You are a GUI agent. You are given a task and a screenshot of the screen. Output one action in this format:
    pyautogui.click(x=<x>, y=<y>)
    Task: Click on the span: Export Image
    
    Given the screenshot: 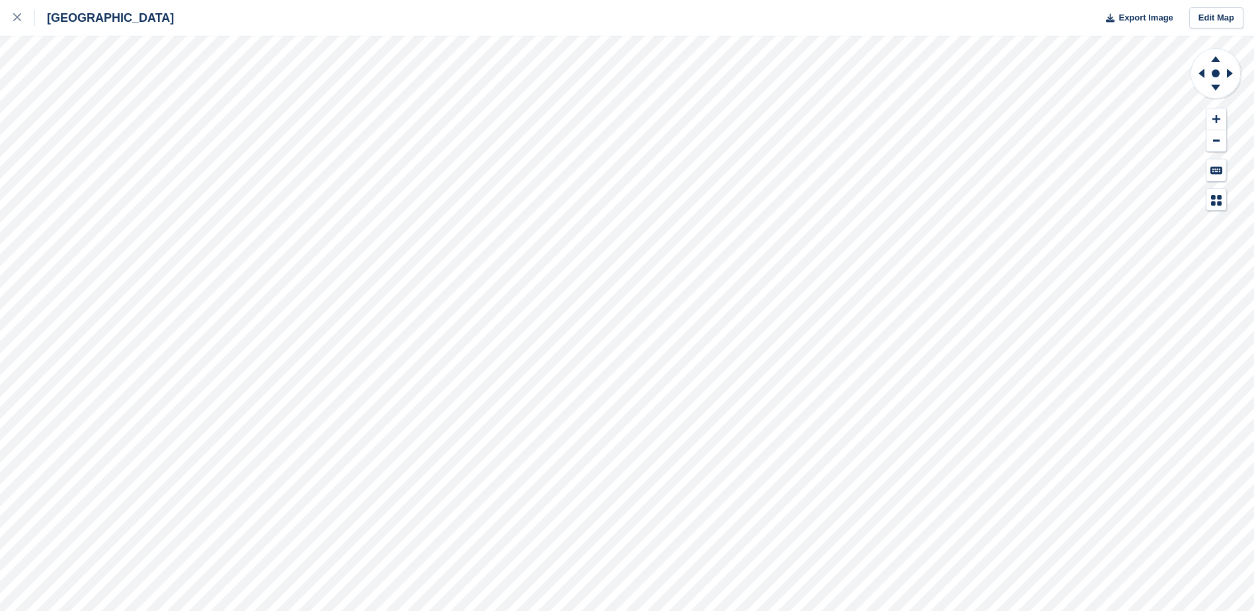 What is the action you would take?
    pyautogui.click(x=1146, y=18)
    